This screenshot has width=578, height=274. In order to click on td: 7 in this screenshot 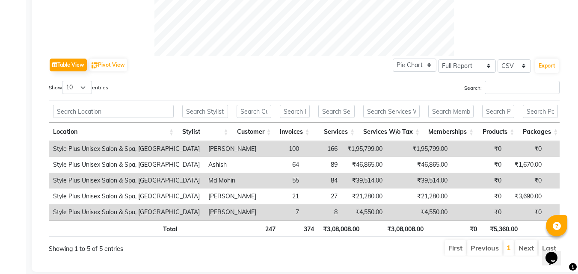, I will do `click(282, 212)`.